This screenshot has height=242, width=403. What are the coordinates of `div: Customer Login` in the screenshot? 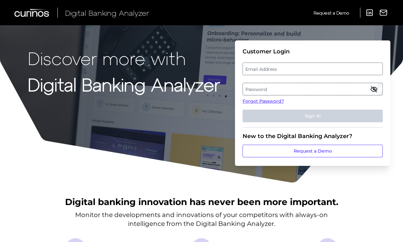 It's located at (312, 51).